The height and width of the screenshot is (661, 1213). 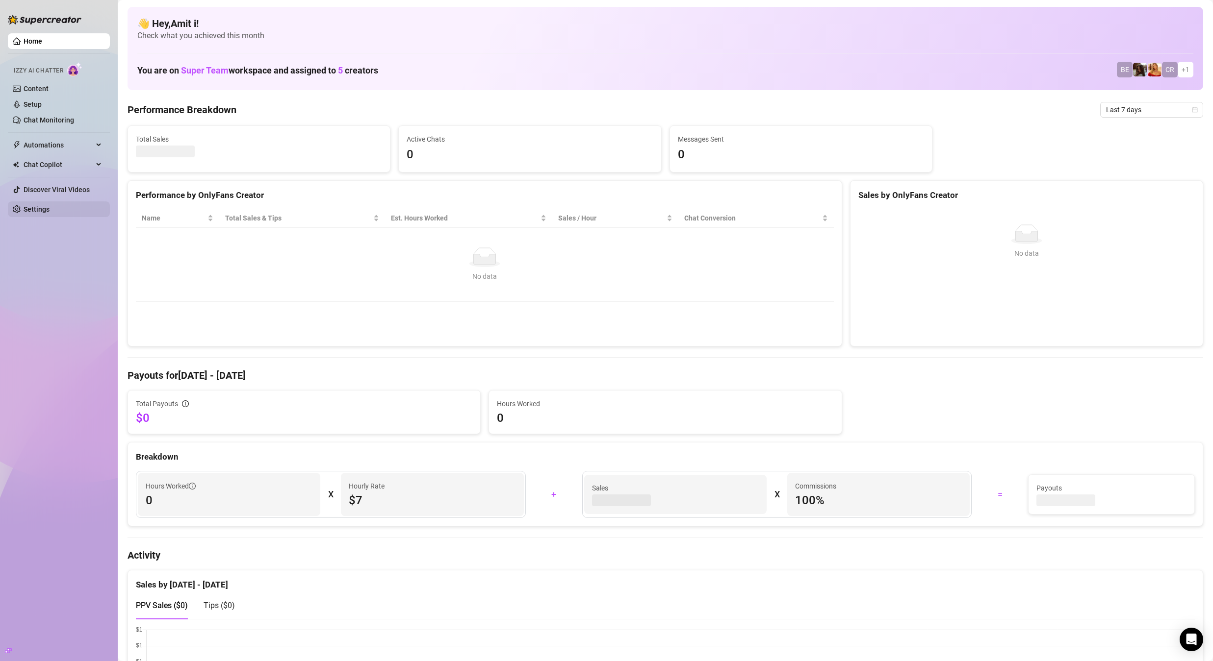 What do you see at coordinates (665, 24) in the screenshot?
I see `h4: 👋 Hey, Amit i !` at bounding box center [665, 24].